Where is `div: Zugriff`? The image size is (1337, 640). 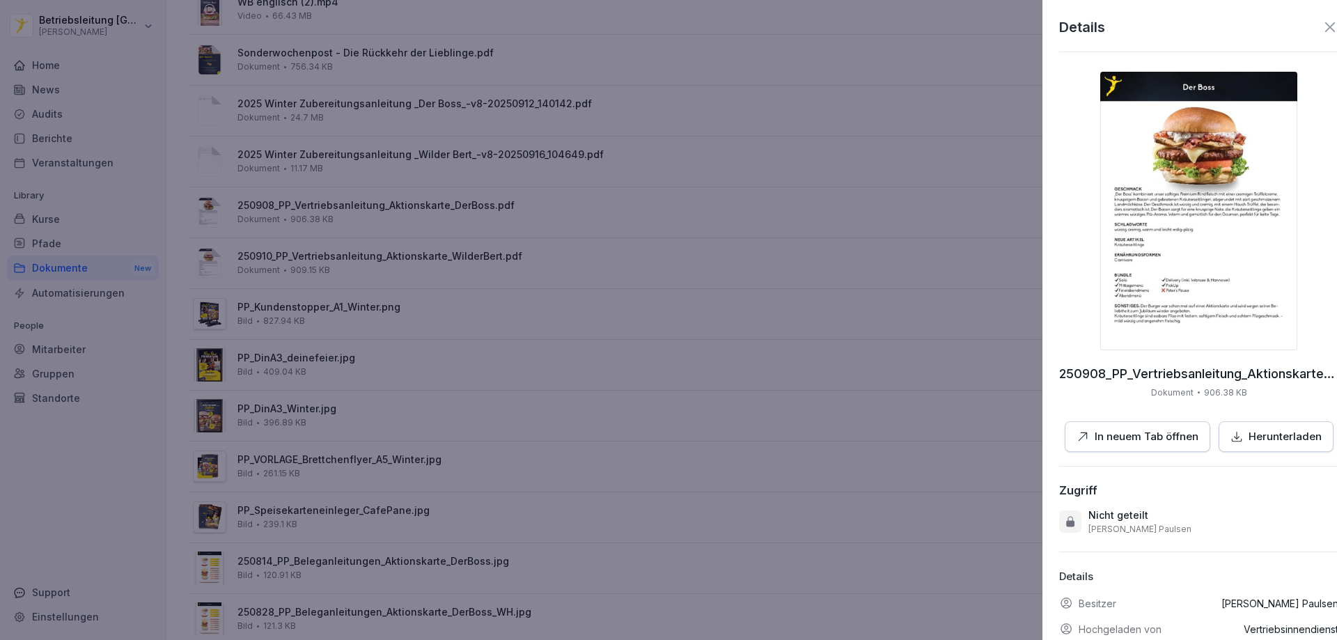
div: Zugriff is located at coordinates (1078, 490).